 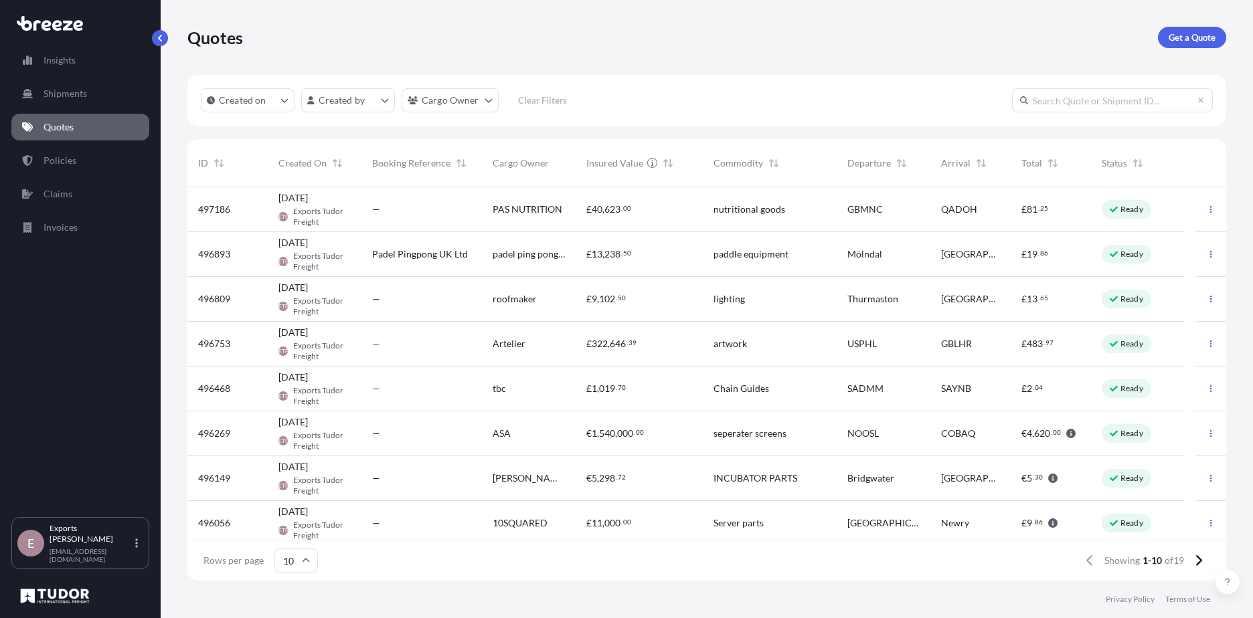 What do you see at coordinates (1187, 600) in the screenshot?
I see `p: Terms of Use` at bounding box center [1187, 600].